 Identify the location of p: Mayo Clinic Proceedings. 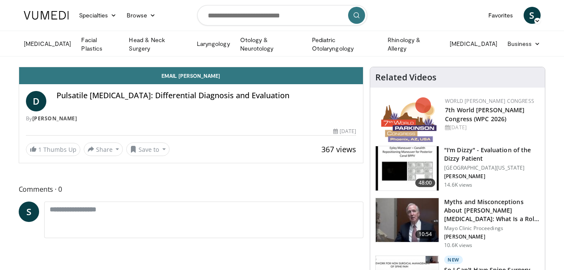
(492, 228).